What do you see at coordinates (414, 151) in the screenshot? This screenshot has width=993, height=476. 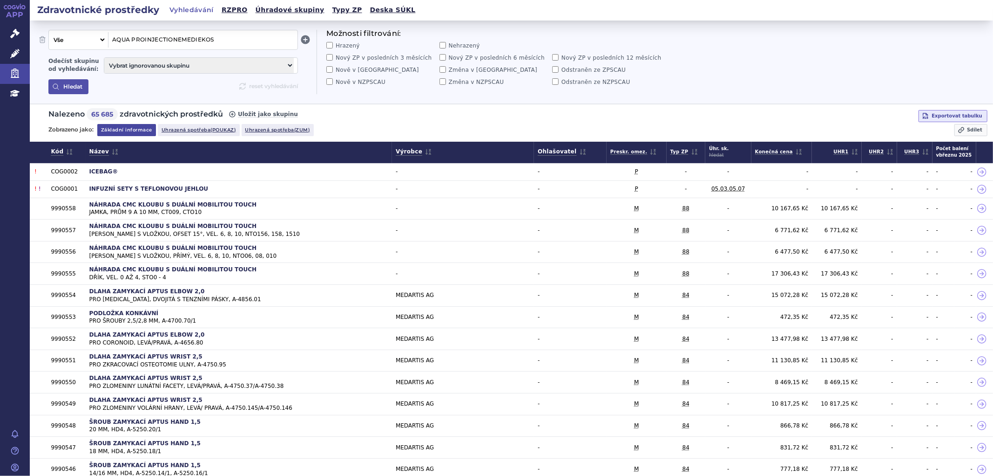 I see `span: Výrobce` at bounding box center [414, 151].